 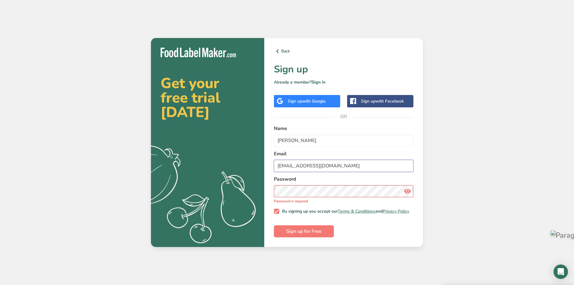 I want to click on p: Password is required, so click(x=343, y=201).